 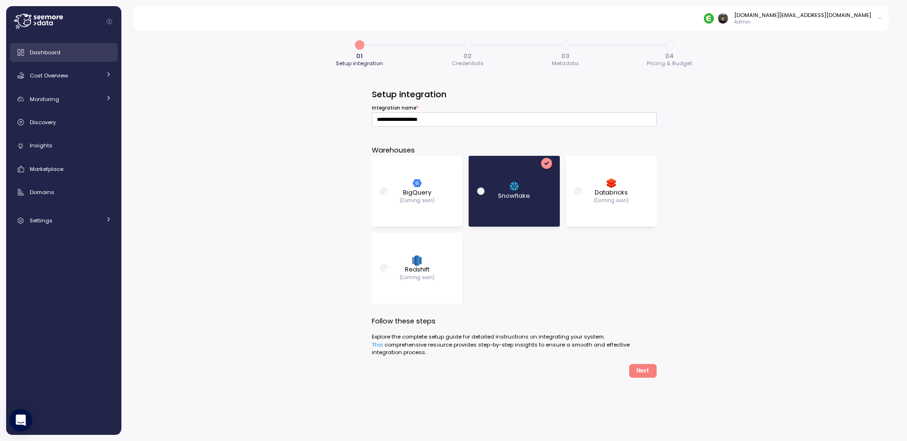 What do you see at coordinates (64, 146) in the screenshot?
I see `a: Insights` at bounding box center [64, 146].